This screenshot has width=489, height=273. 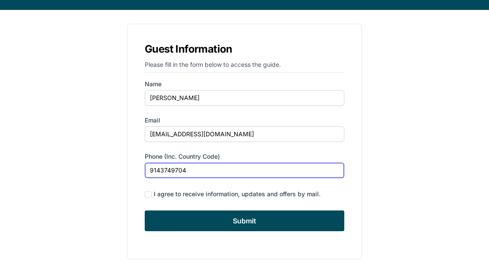 What do you see at coordinates (244, 120) in the screenshot?
I see `label: Email` at bounding box center [244, 120].